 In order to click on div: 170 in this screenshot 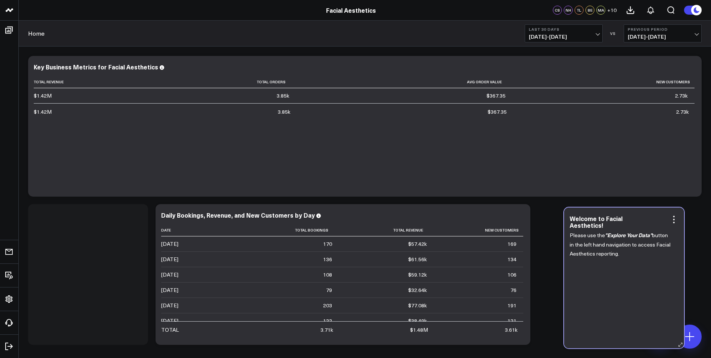, I will do `click(328, 244)`.